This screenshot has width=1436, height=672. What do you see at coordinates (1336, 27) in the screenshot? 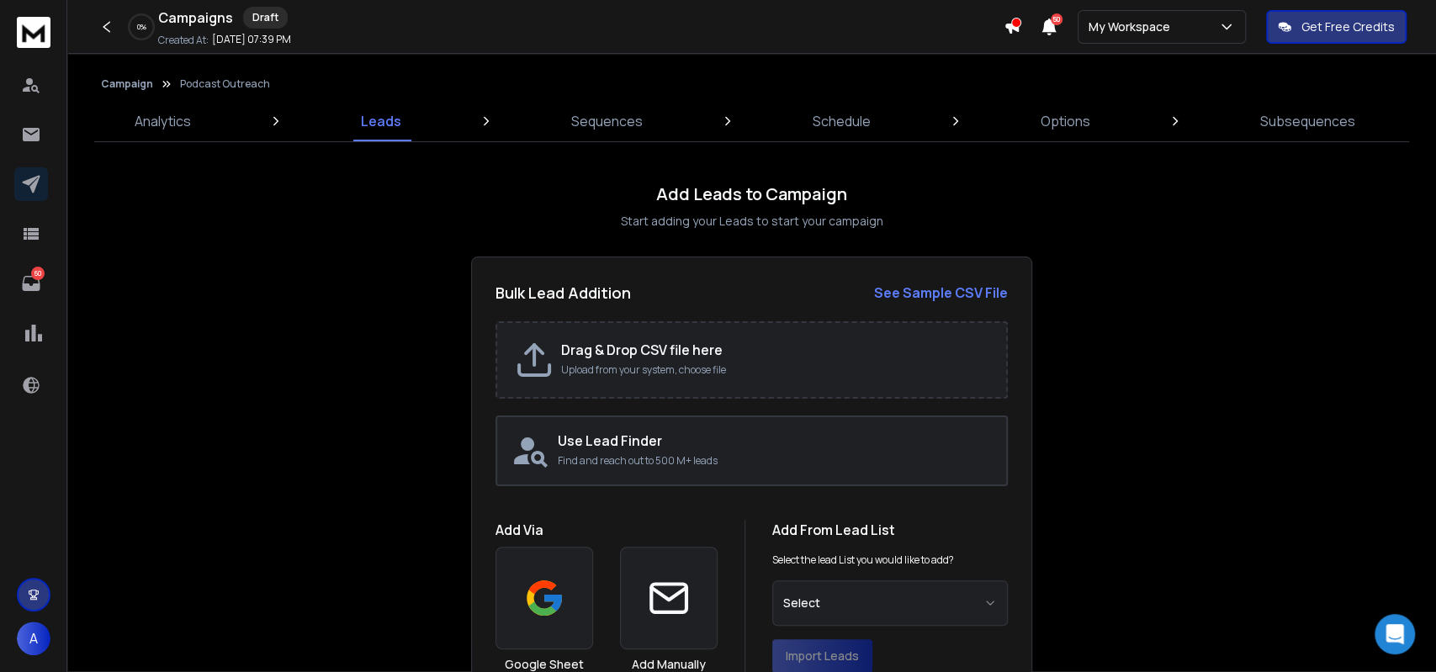
I see `button: Get Free Credits` at bounding box center [1336, 27].